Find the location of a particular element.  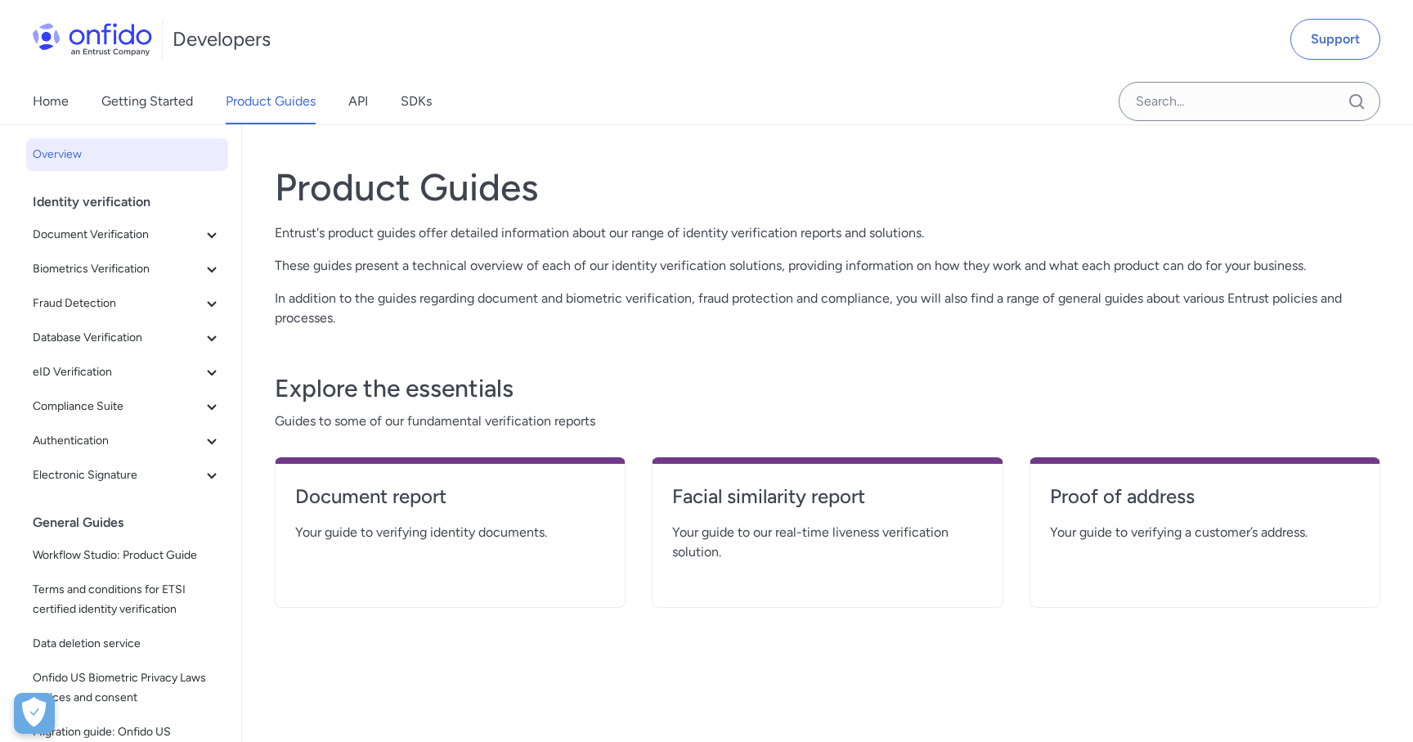

div: Cookie Preferences is located at coordinates (34, 713).